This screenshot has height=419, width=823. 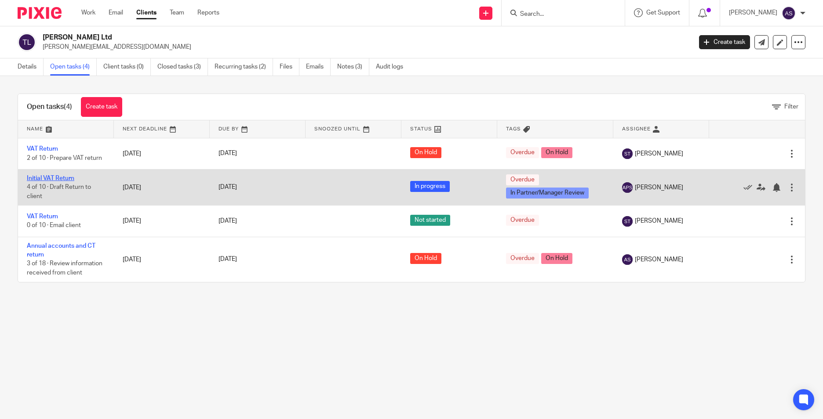 I want to click on a: Notes (3), so click(x=353, y=67).